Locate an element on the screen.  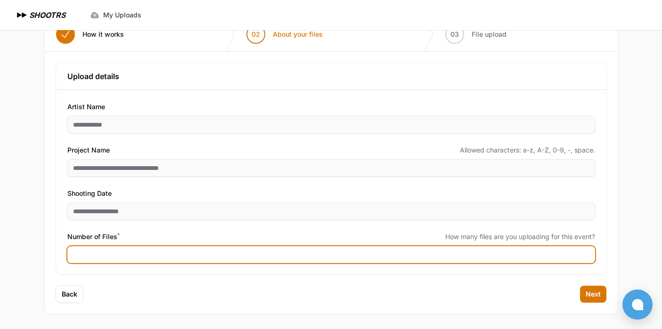
a: SHOOTRS SHOOTRS is located at coordinates (40, 15).